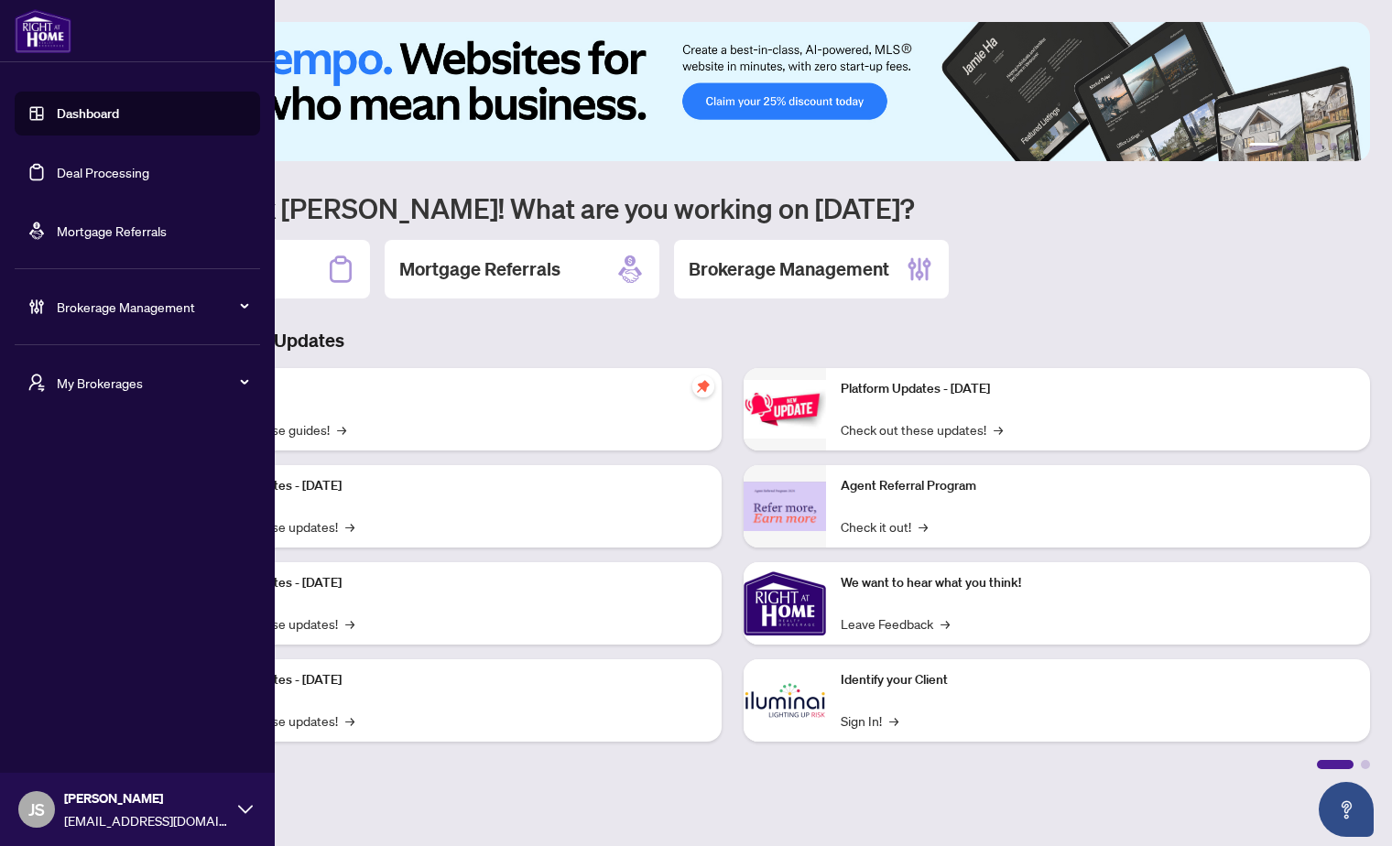 The height and width of the screenshot is (846, 1392). Describe the element at coordinates (152, 383) in the screenshot. I see `span: My Brokerages` at that location.